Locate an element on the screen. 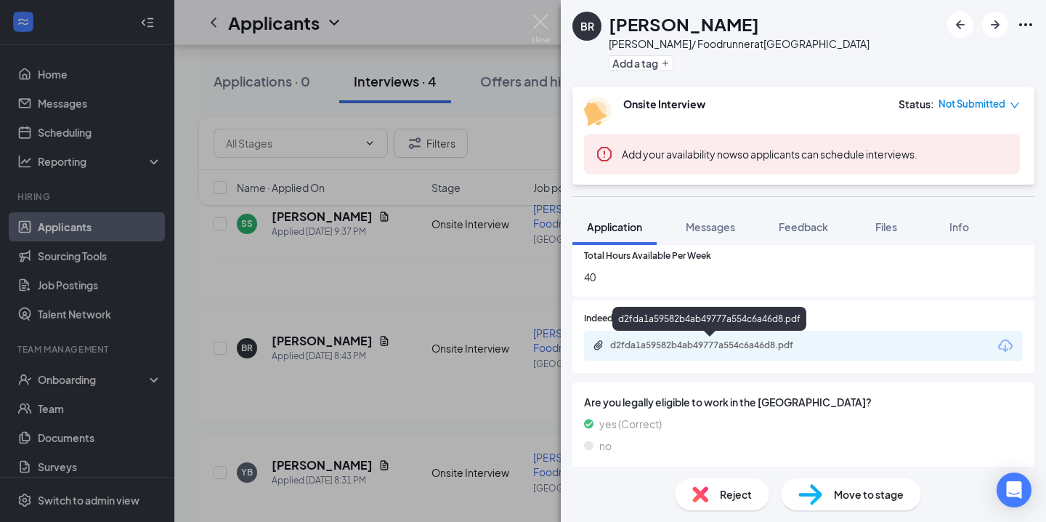  span: no is located at coordinates (605, 445).